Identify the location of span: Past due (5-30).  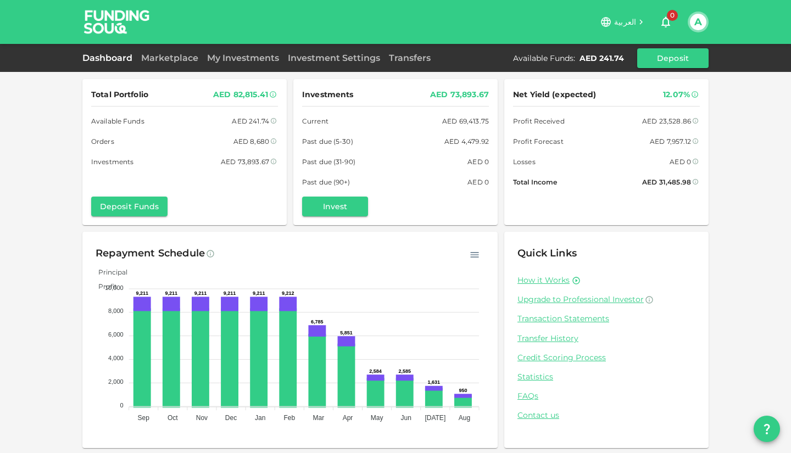
(328, 141).